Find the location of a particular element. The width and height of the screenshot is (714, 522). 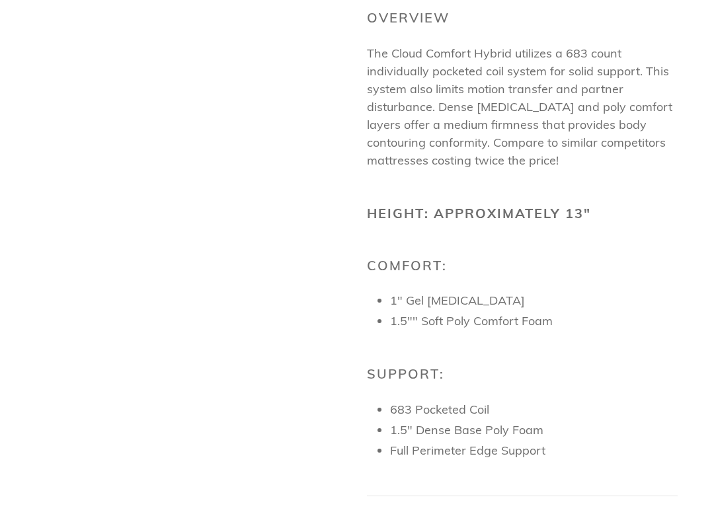

span: 1.5"" Soft Poly Comfort Foam is located at coordinates (471, 320).